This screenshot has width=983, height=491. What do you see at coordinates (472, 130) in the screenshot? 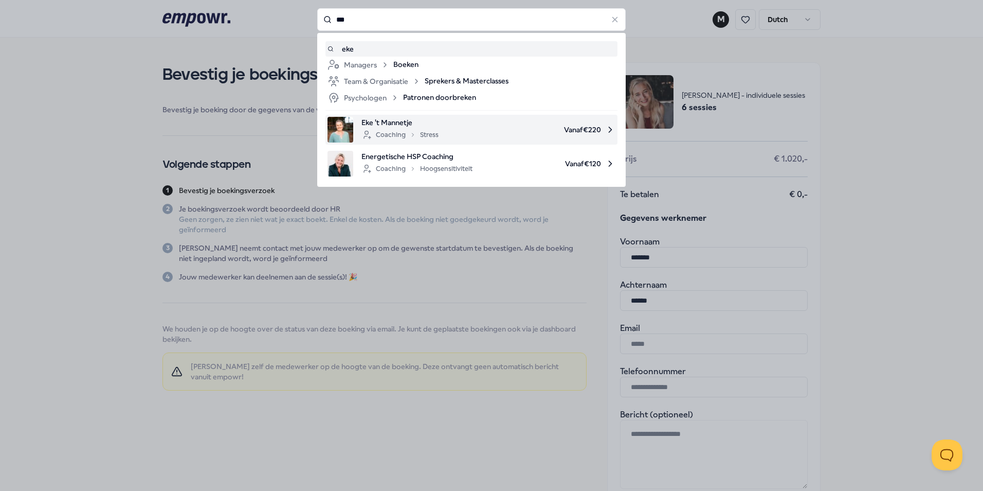
I see `a: product imageEke 't MannetjeCoachingStressVanaf€220` at bounding box center [472, 130].